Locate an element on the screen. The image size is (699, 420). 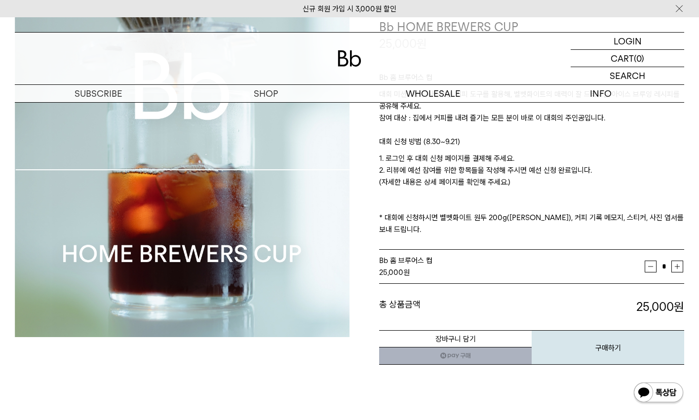
p: LOGIN is located at coordinates (628, 41).